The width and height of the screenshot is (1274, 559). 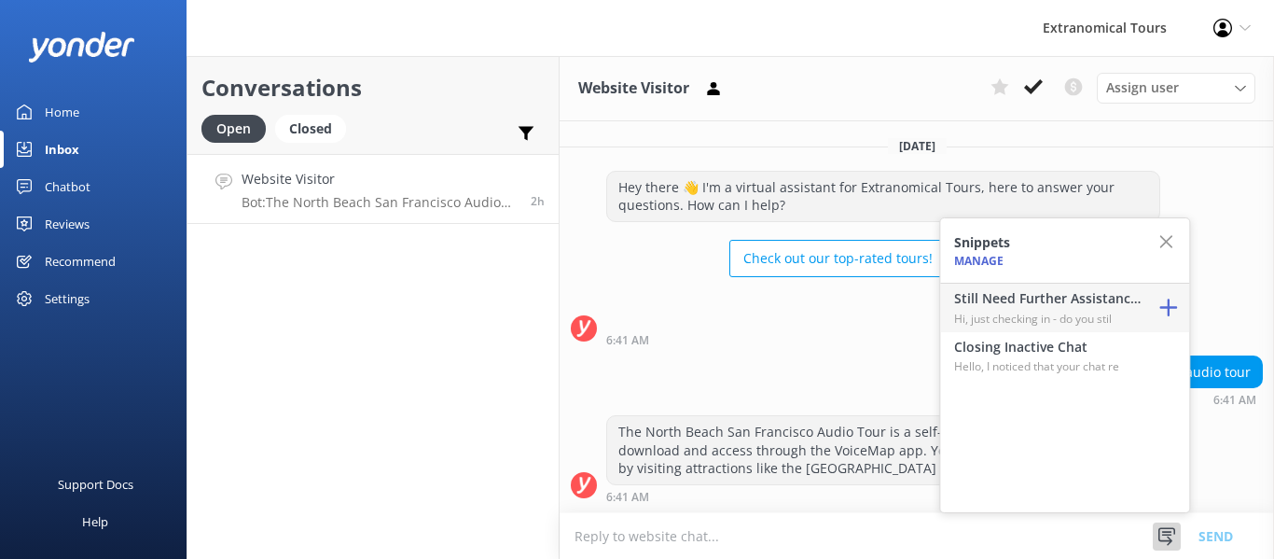 I want to click on span: Oct 10 2025 03:41pm (UTC -07:00) America/Tijuana, so click(x=537, y=200).